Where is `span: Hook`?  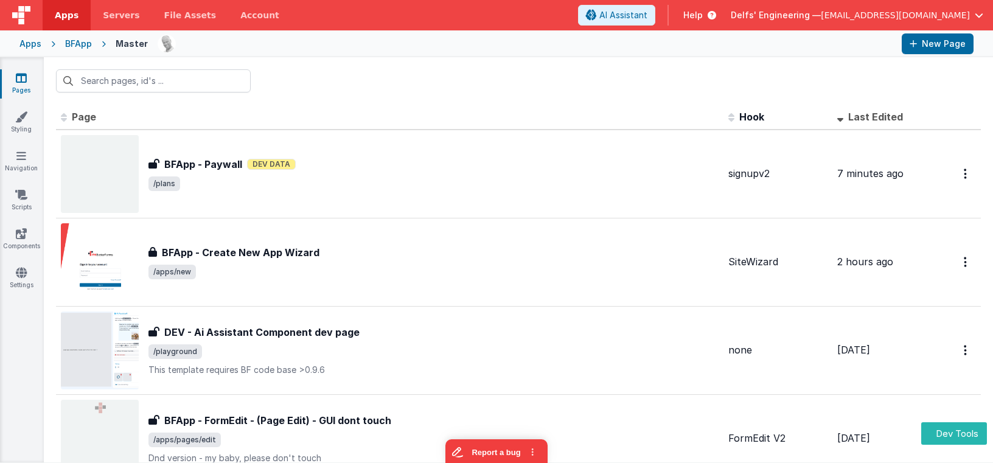
span: Hook is located at coordinates (752, 117).